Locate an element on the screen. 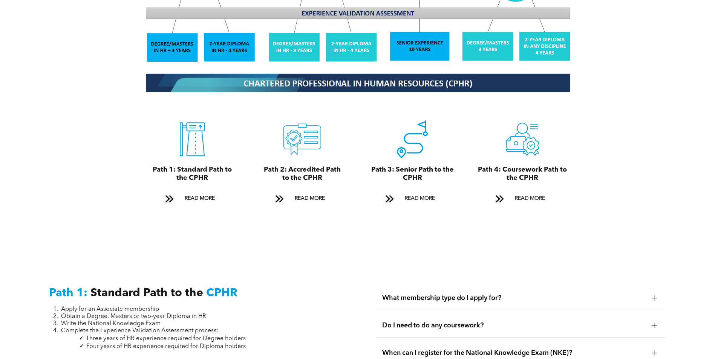  span: Standard Path to the is located at coordinates (147, 293).